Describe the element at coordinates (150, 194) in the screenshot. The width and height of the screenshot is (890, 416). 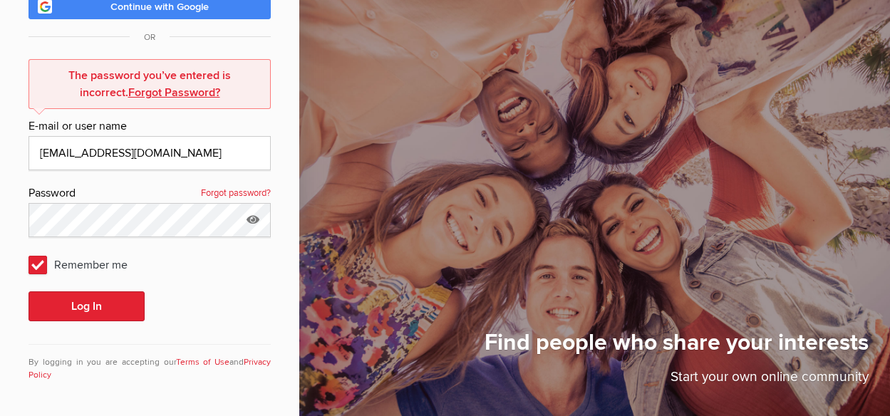
I see `div: Password` at that location.